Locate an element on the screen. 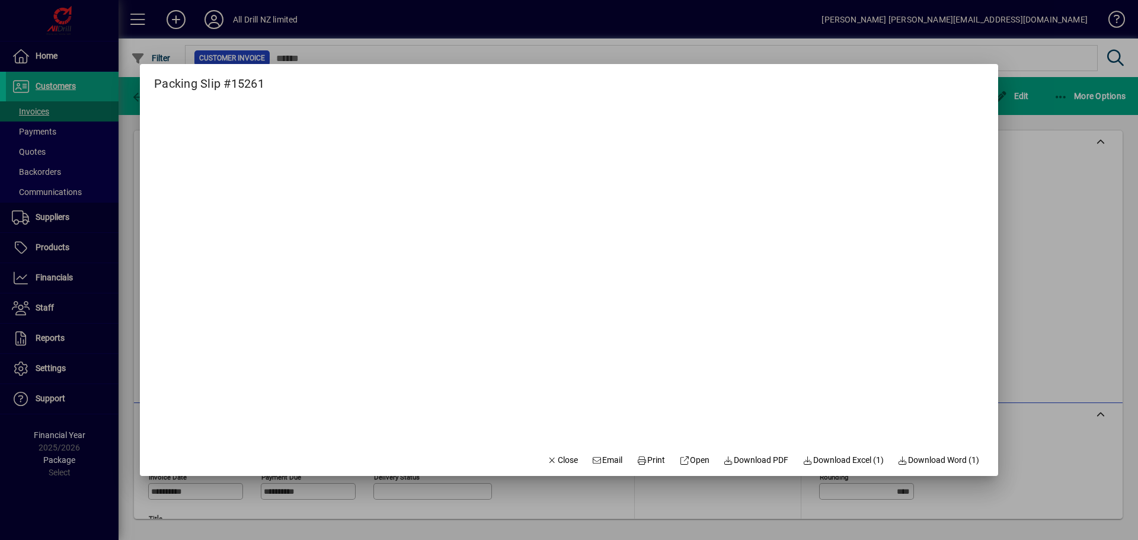  span: Open is located at coordinates (694, 460).